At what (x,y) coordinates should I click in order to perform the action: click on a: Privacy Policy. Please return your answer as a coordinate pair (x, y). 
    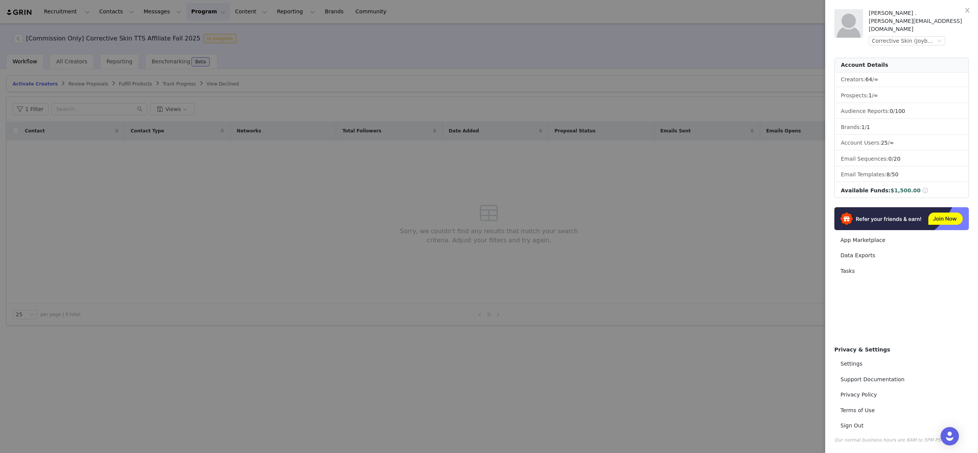
    Looking at the image, I should click on (901, 395).